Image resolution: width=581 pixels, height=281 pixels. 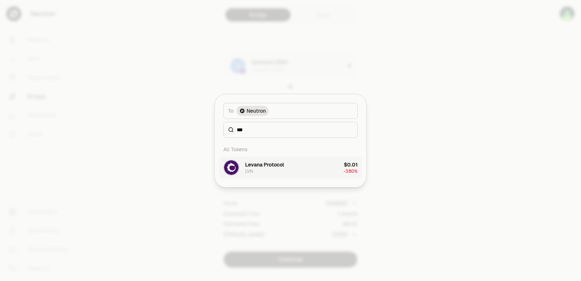 What do you see at coordinates (351, 165) in the screenshot?
I see `div: $0.01` at bounding box center [351, 165].